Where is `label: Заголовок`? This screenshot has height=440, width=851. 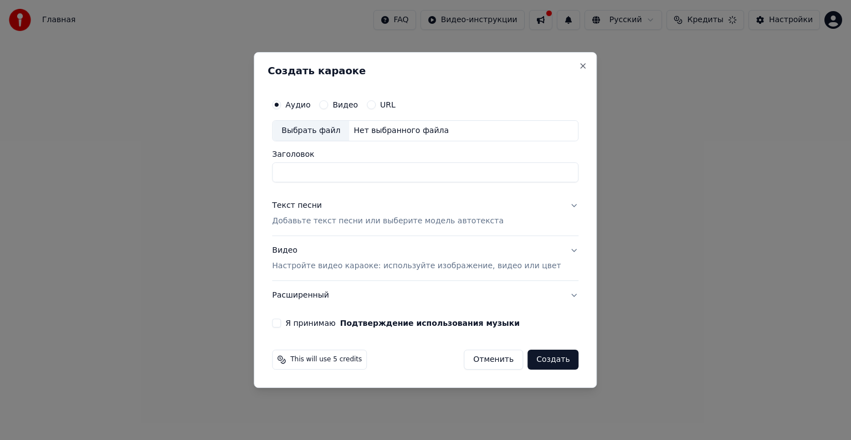
label: Заголовок is located at coordinates (425, 154).